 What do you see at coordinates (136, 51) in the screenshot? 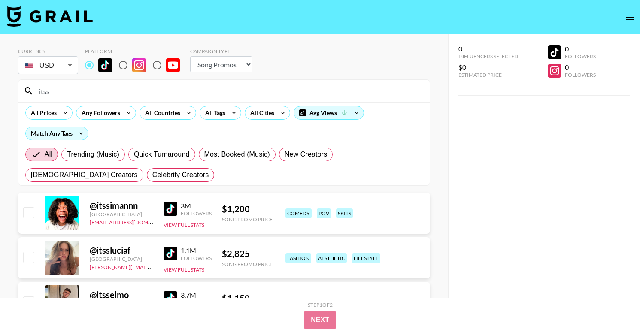
I see `div: Platform` at bounding box center [136, 51].